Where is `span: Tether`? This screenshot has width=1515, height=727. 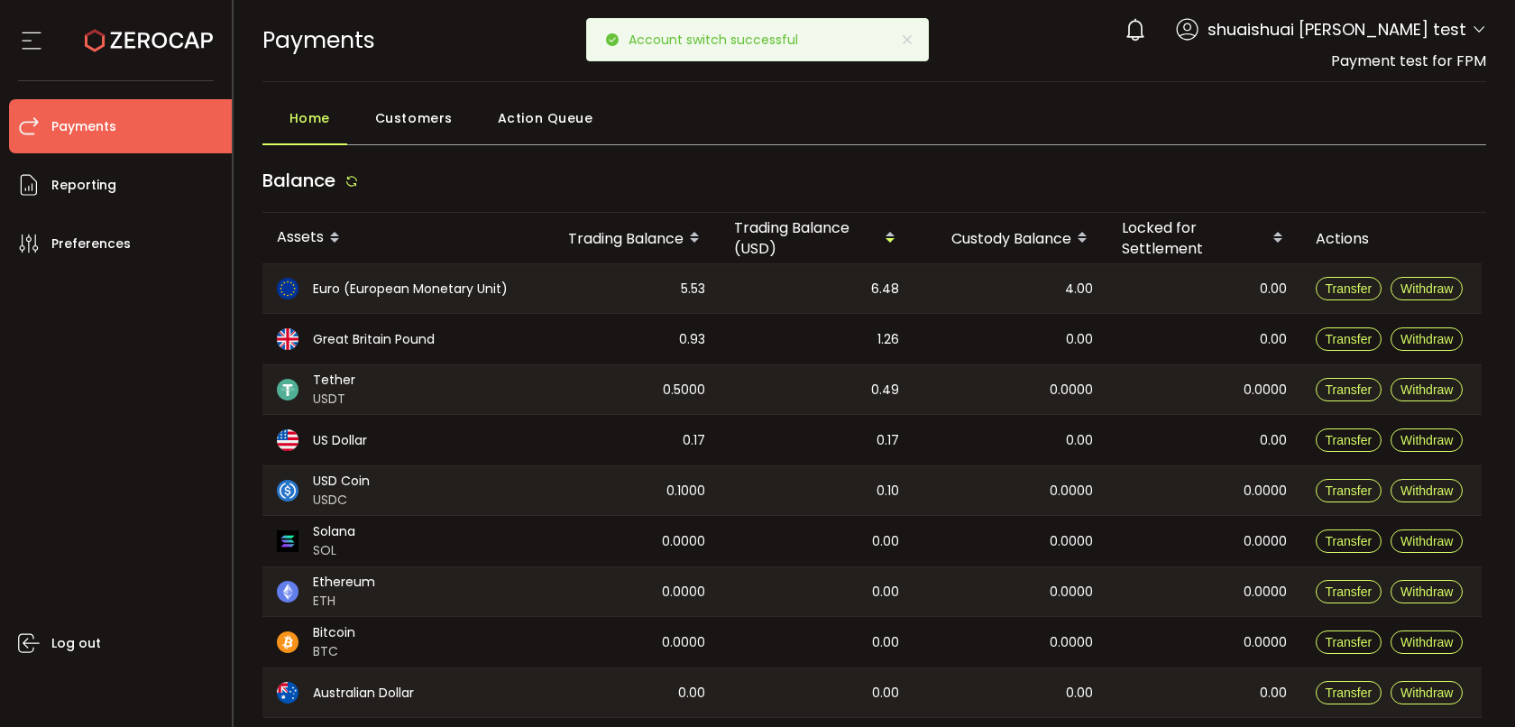 span: Tether is located at coordinates (334, 380).